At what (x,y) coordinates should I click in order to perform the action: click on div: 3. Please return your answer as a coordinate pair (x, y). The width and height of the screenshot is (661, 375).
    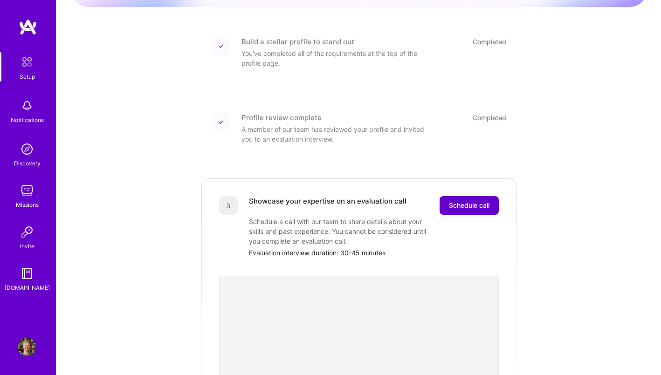
    Looking at the image, I should click on (228, 205).